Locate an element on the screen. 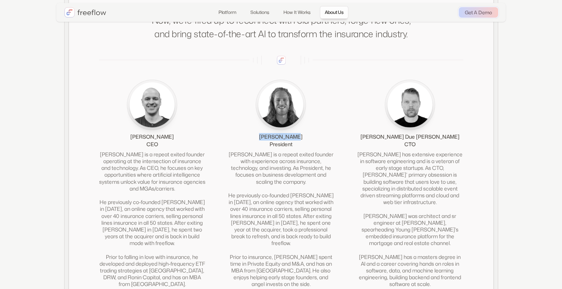  div: President is located at coordinates (281, 144).